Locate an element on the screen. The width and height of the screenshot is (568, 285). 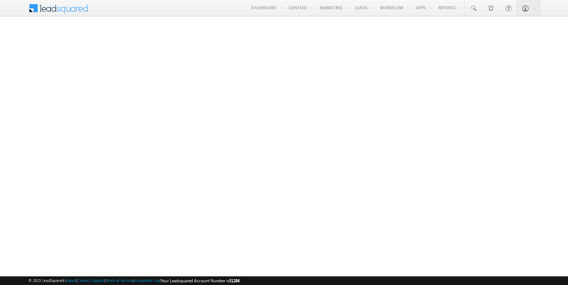
a: Contact Support is located at coordinates (91, 280).